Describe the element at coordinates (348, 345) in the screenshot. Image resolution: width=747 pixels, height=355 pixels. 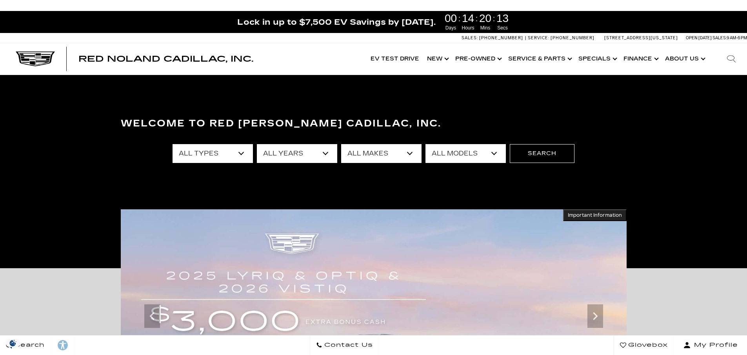
I see `span: Contact Us` at that location.